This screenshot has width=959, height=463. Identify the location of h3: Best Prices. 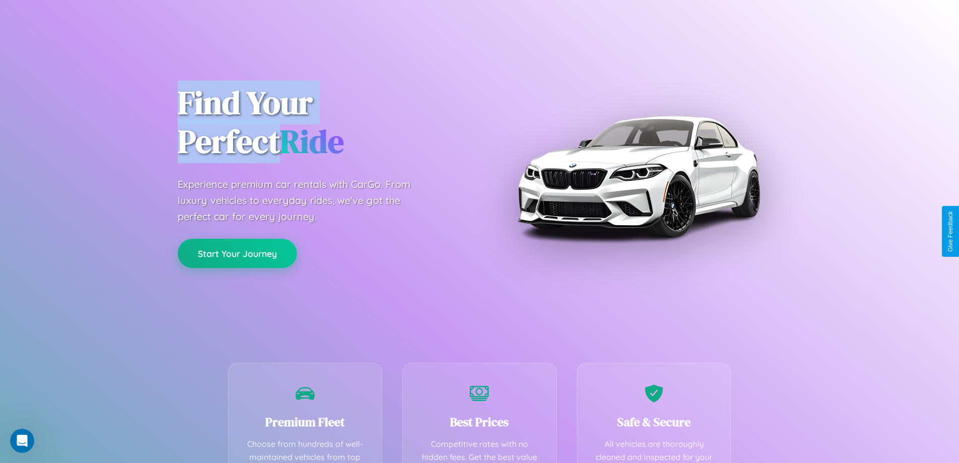
(479, 422).